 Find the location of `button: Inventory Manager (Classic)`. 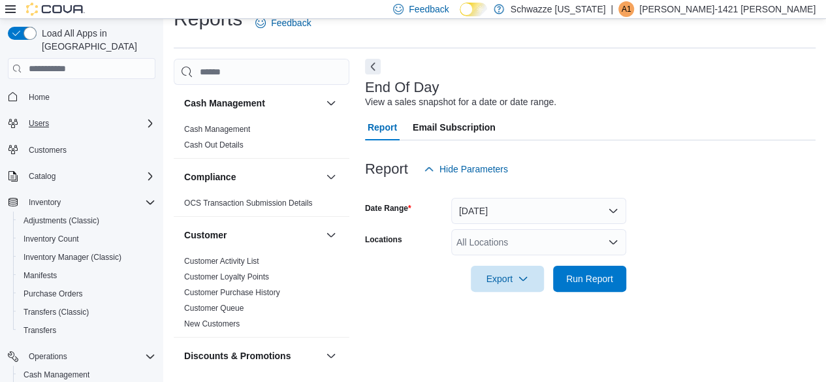

button: Inventory Manager (Classic) is located at coordinates (87, 257).